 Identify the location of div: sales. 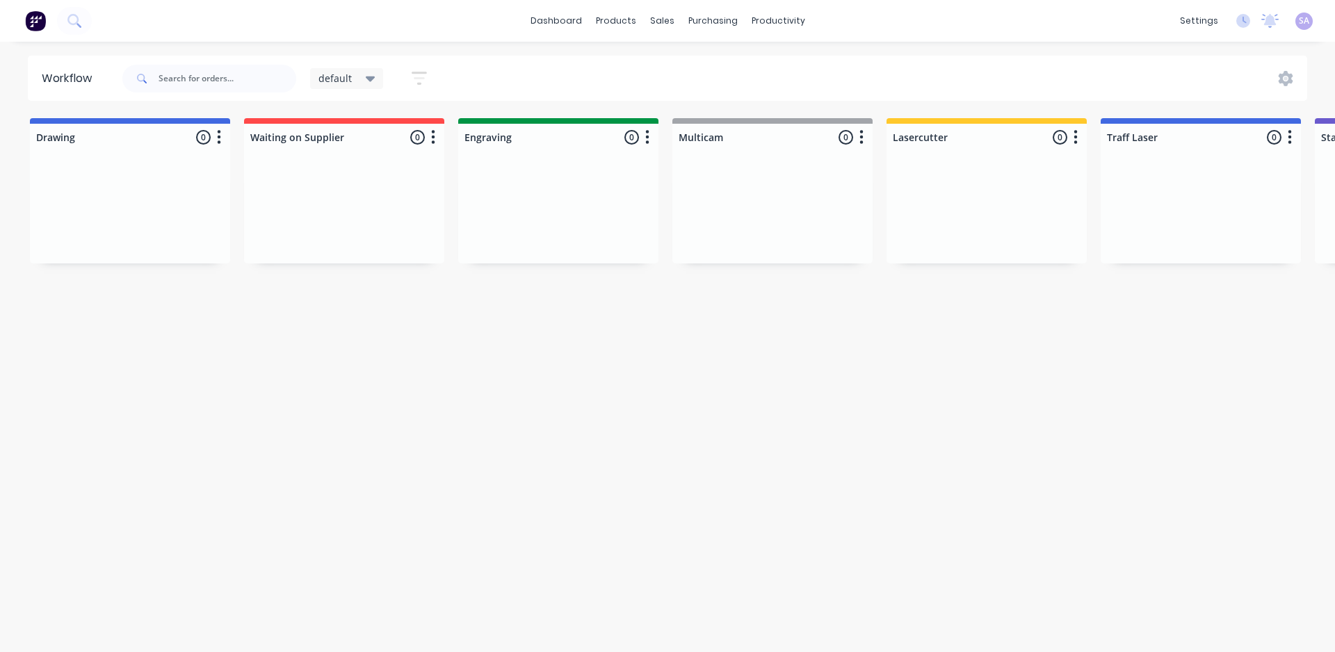
(662, 21).